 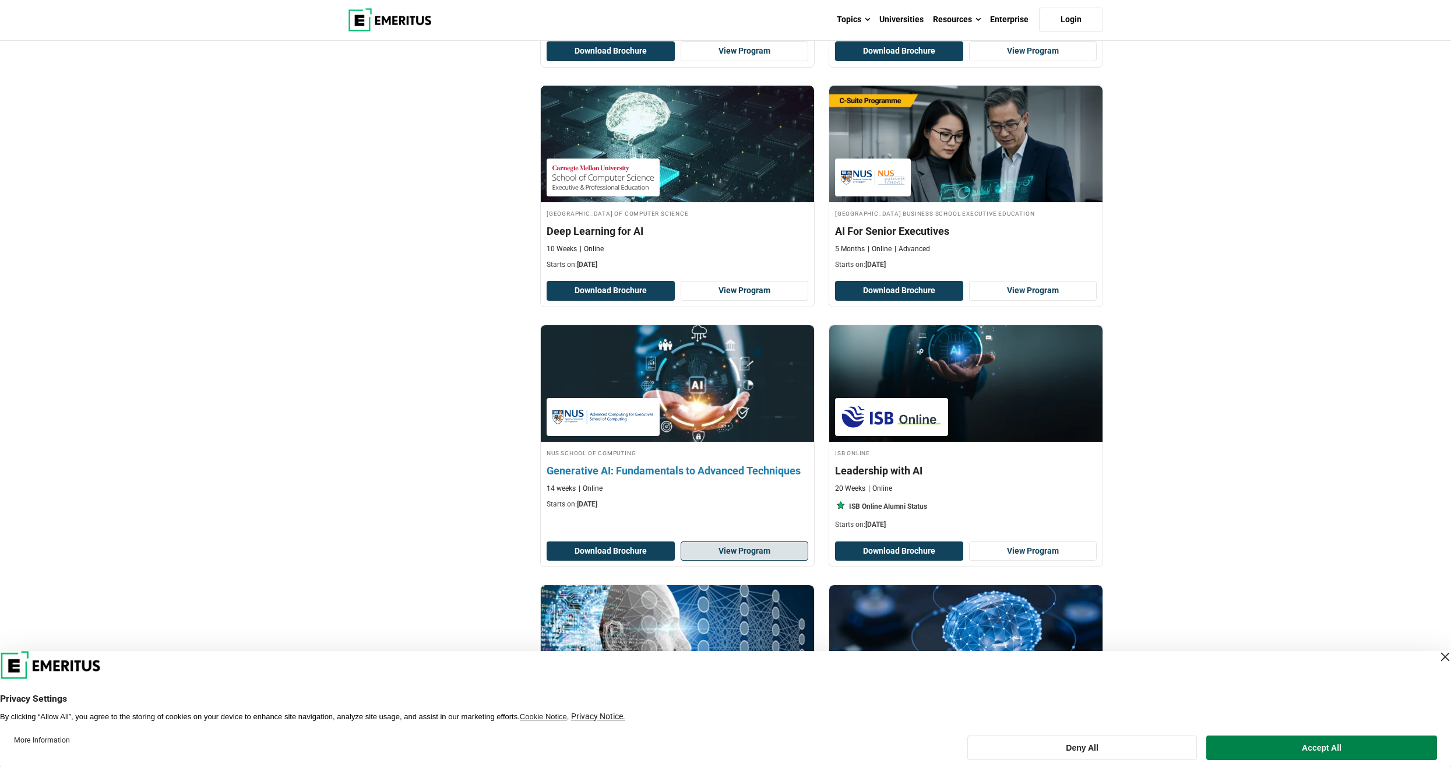 I want to click on img: NUS School of Computing, so click(x=603, y=417).